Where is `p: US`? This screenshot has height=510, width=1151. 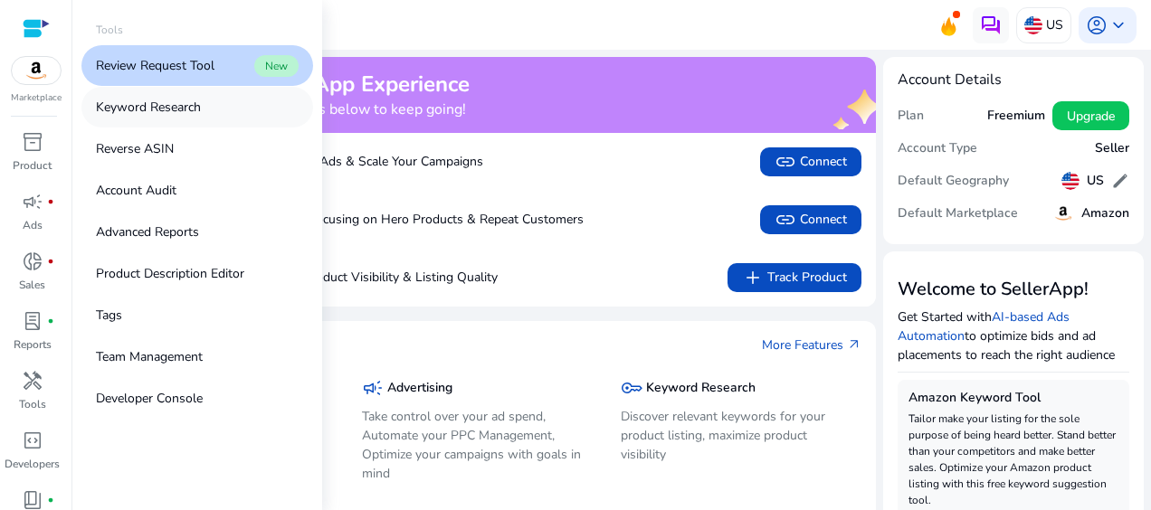
p: US is located at coordinates (1054, 24).